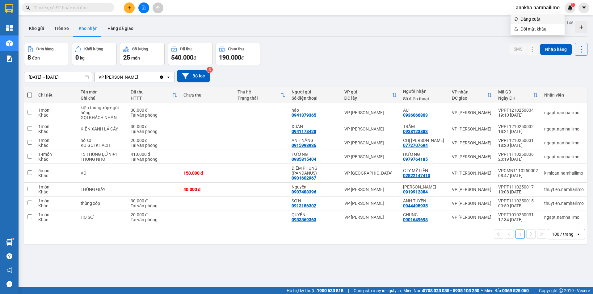 The image size is (593, 294). I want to click on span: đ, so click(243, 58).